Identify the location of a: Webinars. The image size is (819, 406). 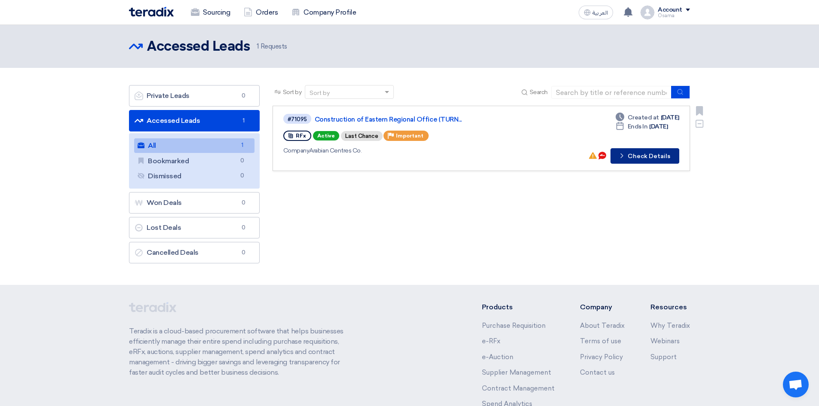
(665, 341).